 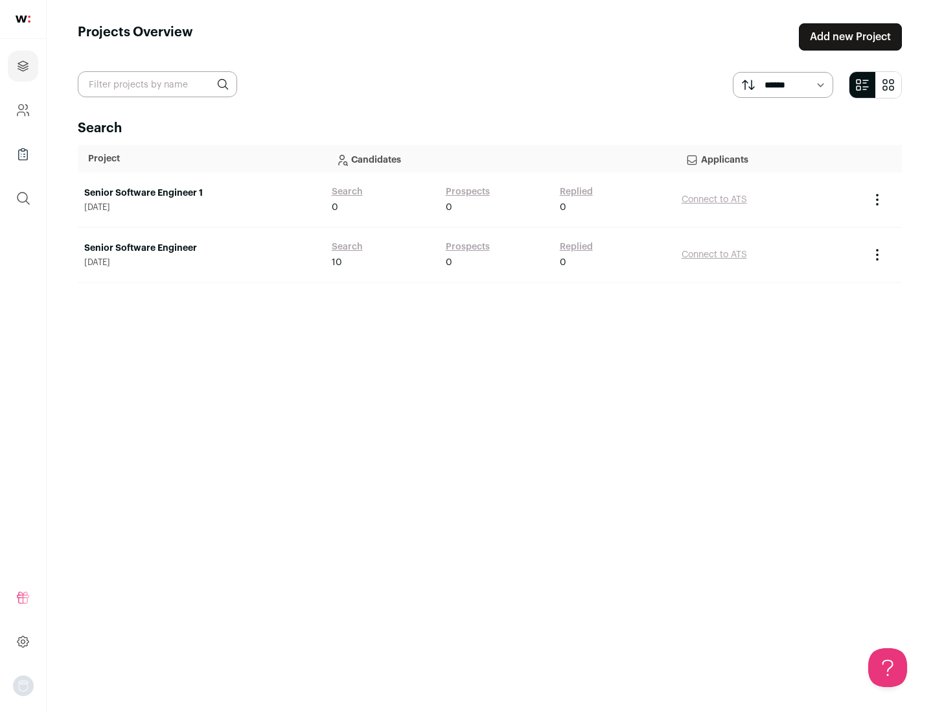 I want to click on img: nopic.png, so click(x=23, y=686).